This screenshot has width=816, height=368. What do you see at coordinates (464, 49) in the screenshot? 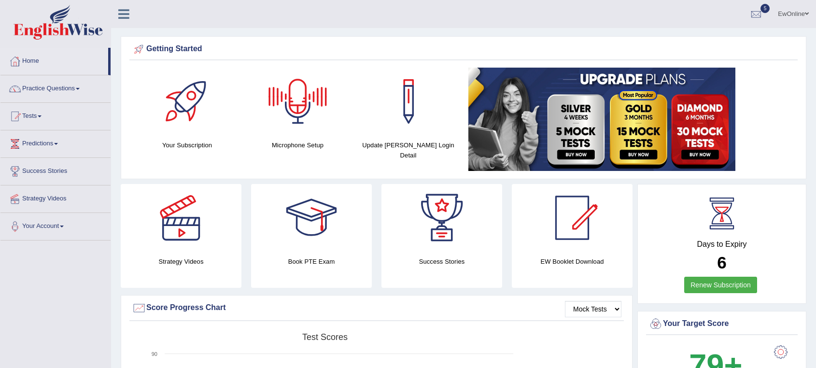
I see `div: Getting Started` at bounding box center [464, 49].